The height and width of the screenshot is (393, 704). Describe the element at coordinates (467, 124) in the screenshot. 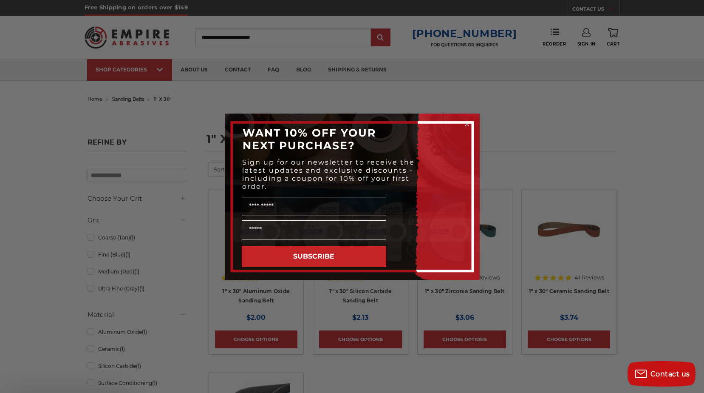

I see `button: Close dialog` at that location.